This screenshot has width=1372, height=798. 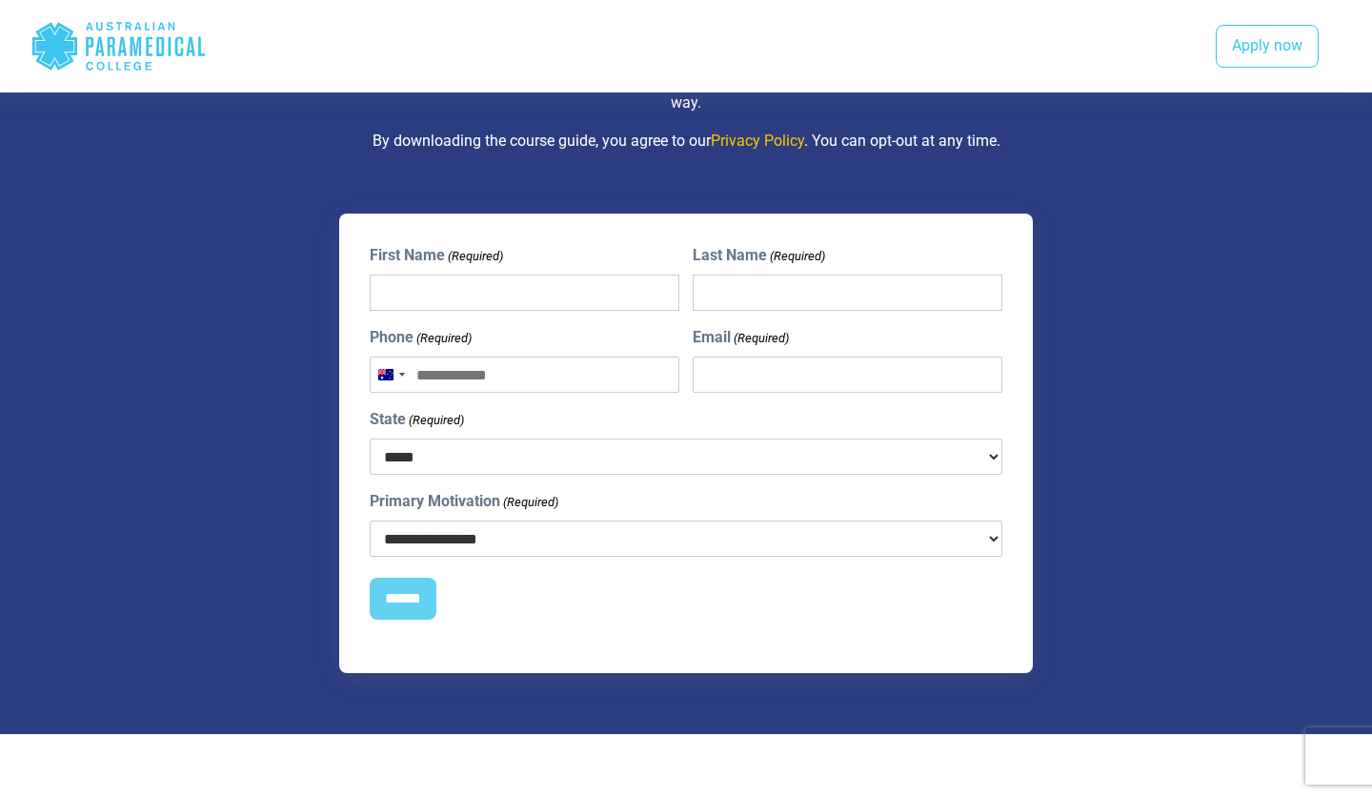 What do you see at coordinates (686, 141) in the screenshot?
I see `p: By downloading the course guide, you agree to our . You can opt-out at any time.` at bounding box center [686, 141].